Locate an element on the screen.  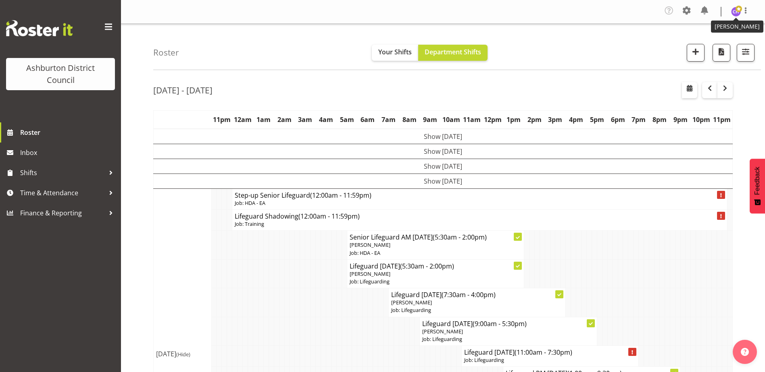
th: 8pm is located at coordinates (659, 120).